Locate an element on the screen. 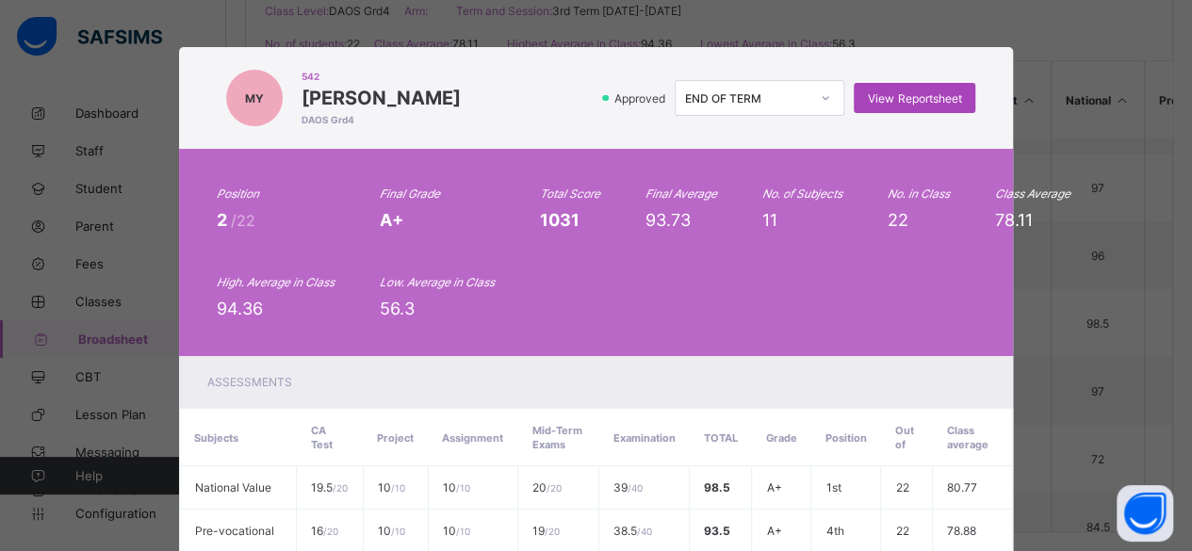 This screenshot has height=551, width=1192. div: END OF TERM is located at coordinates (747, 98).